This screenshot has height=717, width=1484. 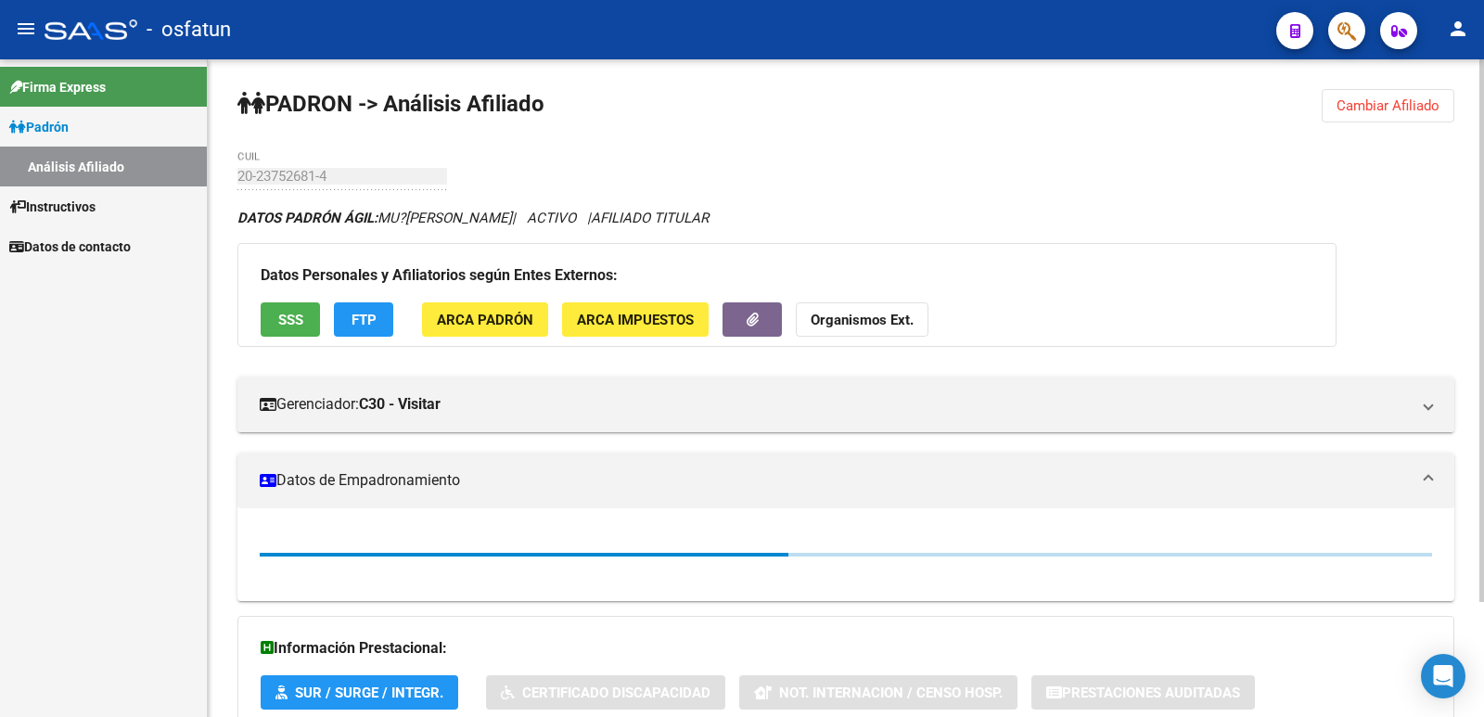 What do you see at coordinates (391, 104) in the screenshot?
I see `strong: PADRON -> Análisis Afiliado` at bounding box center [391, 104].